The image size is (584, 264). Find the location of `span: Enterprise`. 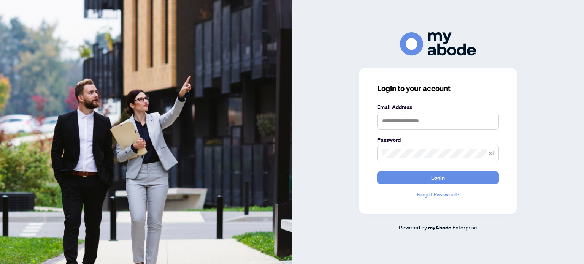

span: Enterprise is located at coordinates (465, 227).